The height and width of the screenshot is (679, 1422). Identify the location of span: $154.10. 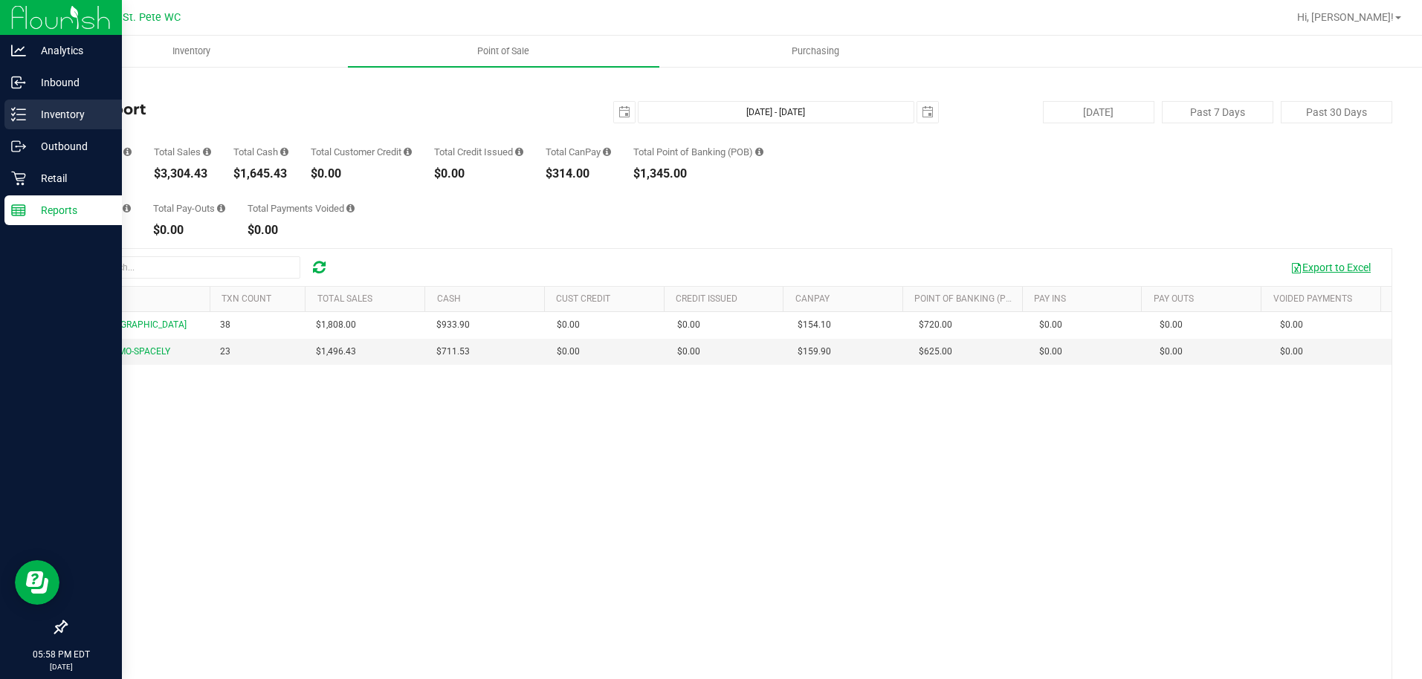
(814, 325).